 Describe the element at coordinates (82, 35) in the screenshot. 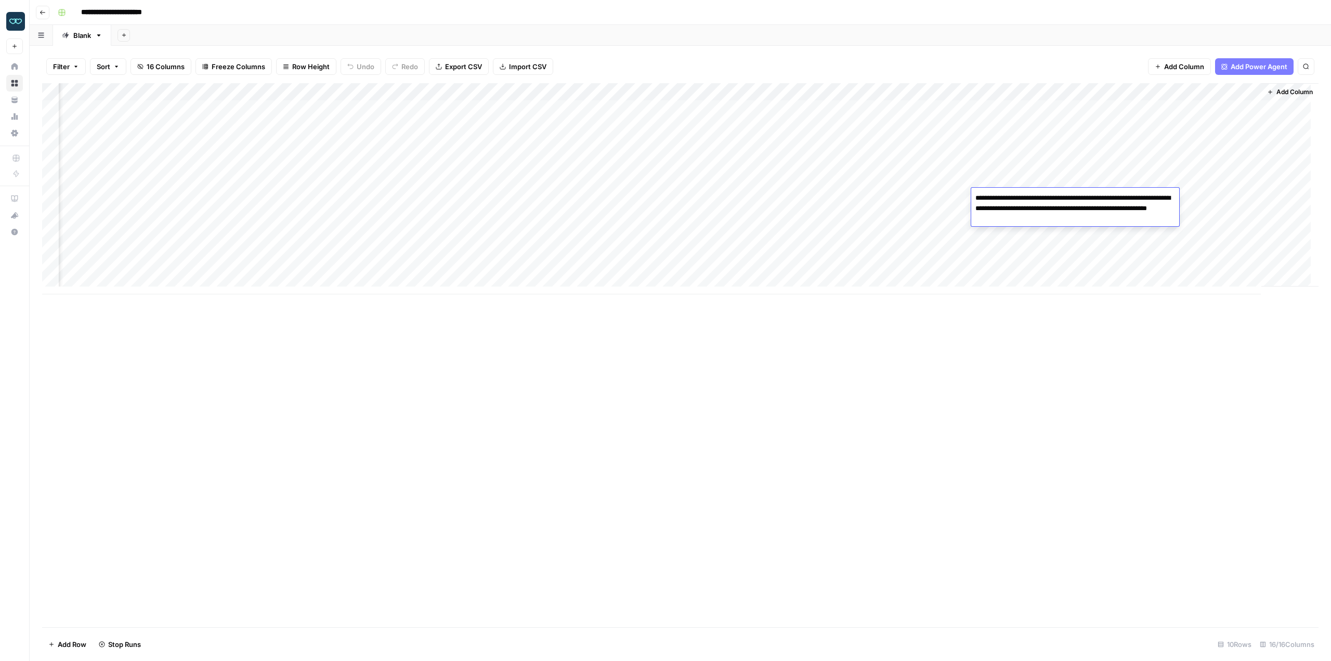

I see `div: Blank` at that location.